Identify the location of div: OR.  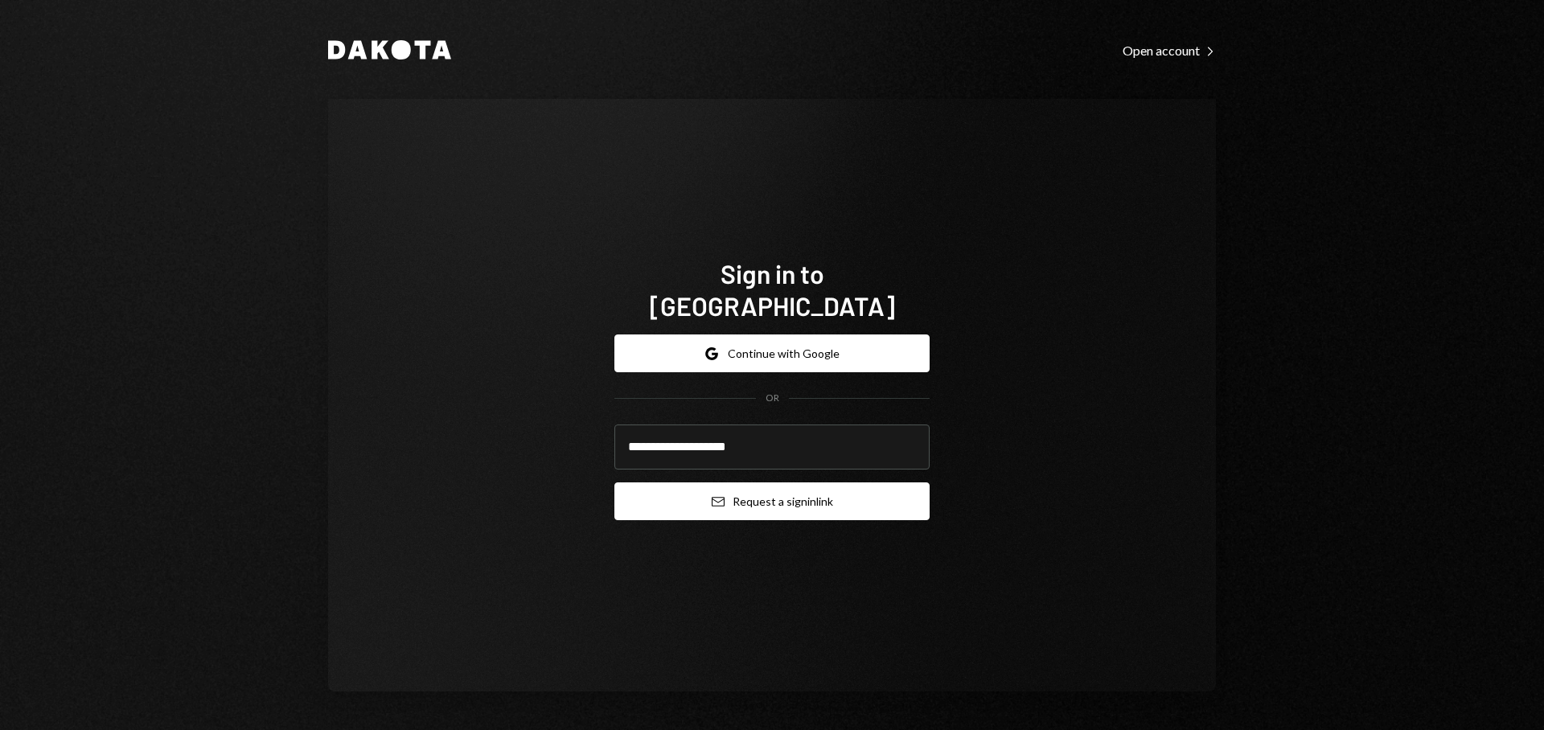
(772, 398).